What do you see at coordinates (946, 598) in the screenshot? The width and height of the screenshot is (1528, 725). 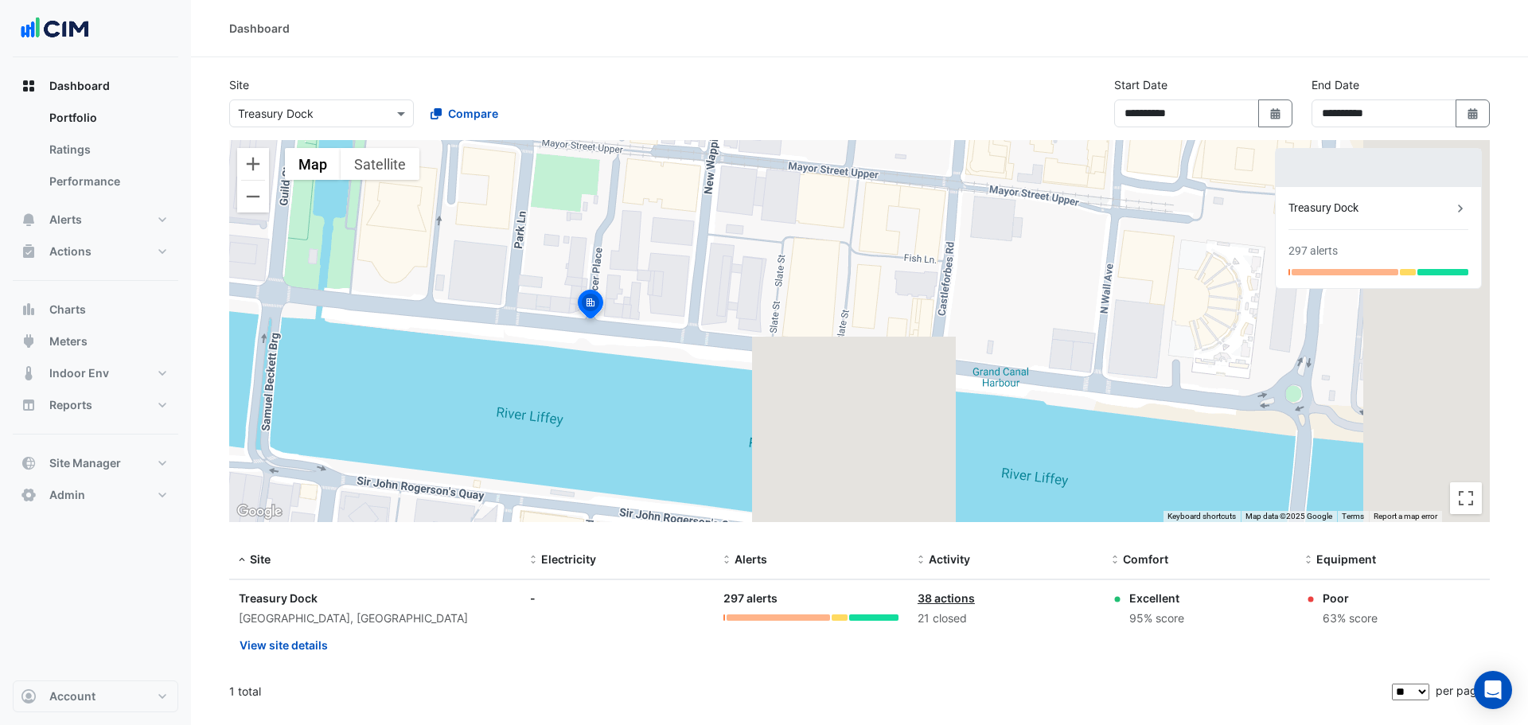 I see `a: 38 actions` at bounding box center [946, 598].